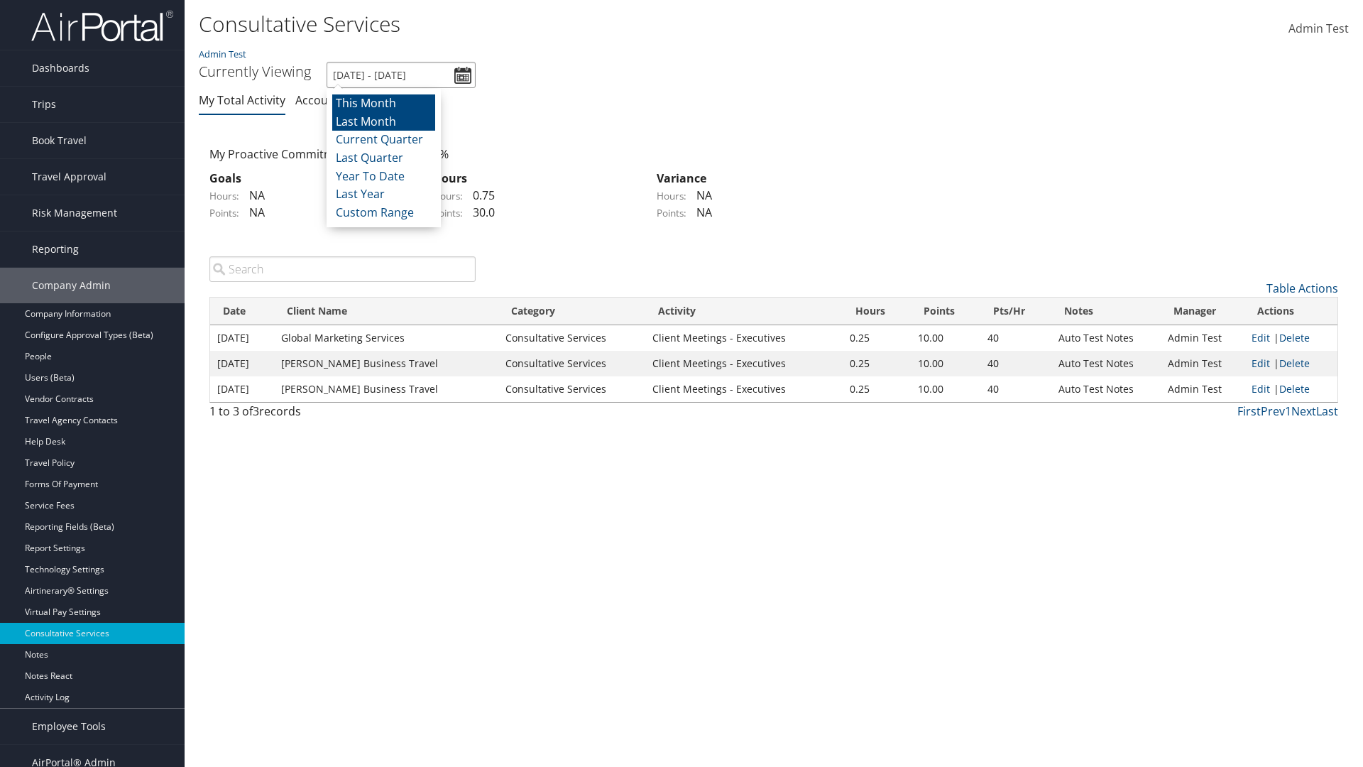  I want to click on input: Search, so click(342, 269).